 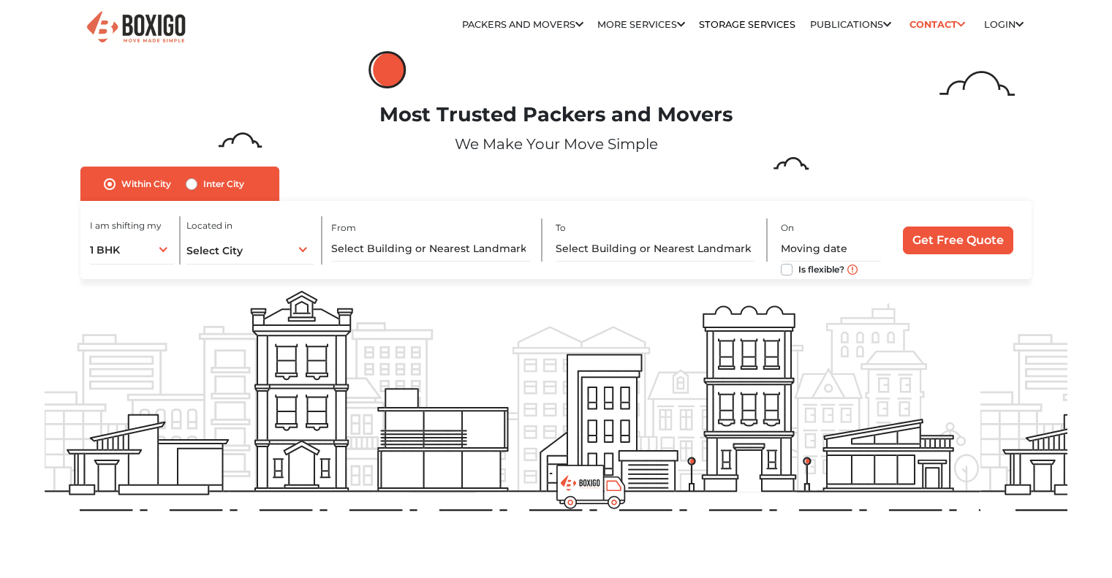 What do you see at coordinates (747, 24) in the screenshot?
I see `a: Storage Services` at bounding box center [747, 24].